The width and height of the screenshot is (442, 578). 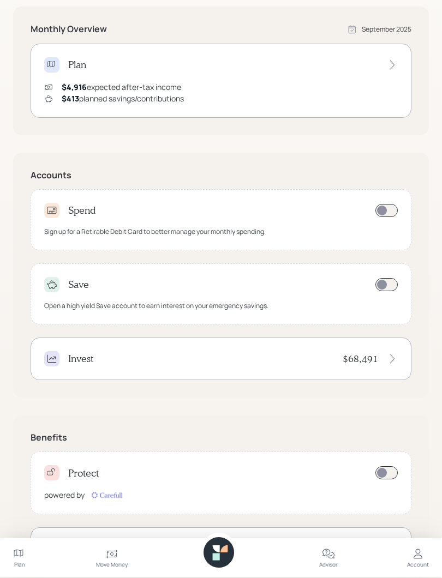 I want to click on h5: Monthly Overview, so click(x=69, y=29).